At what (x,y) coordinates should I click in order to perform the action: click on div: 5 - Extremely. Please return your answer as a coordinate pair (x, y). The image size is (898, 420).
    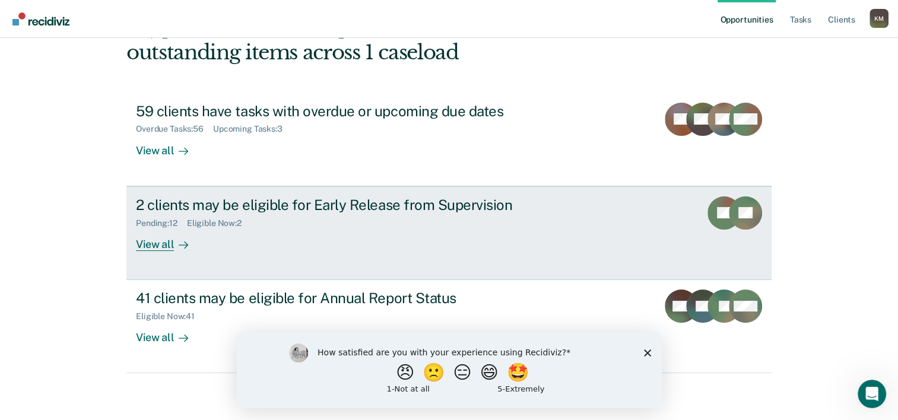
    Looking at the image, I should click on (317, 57).